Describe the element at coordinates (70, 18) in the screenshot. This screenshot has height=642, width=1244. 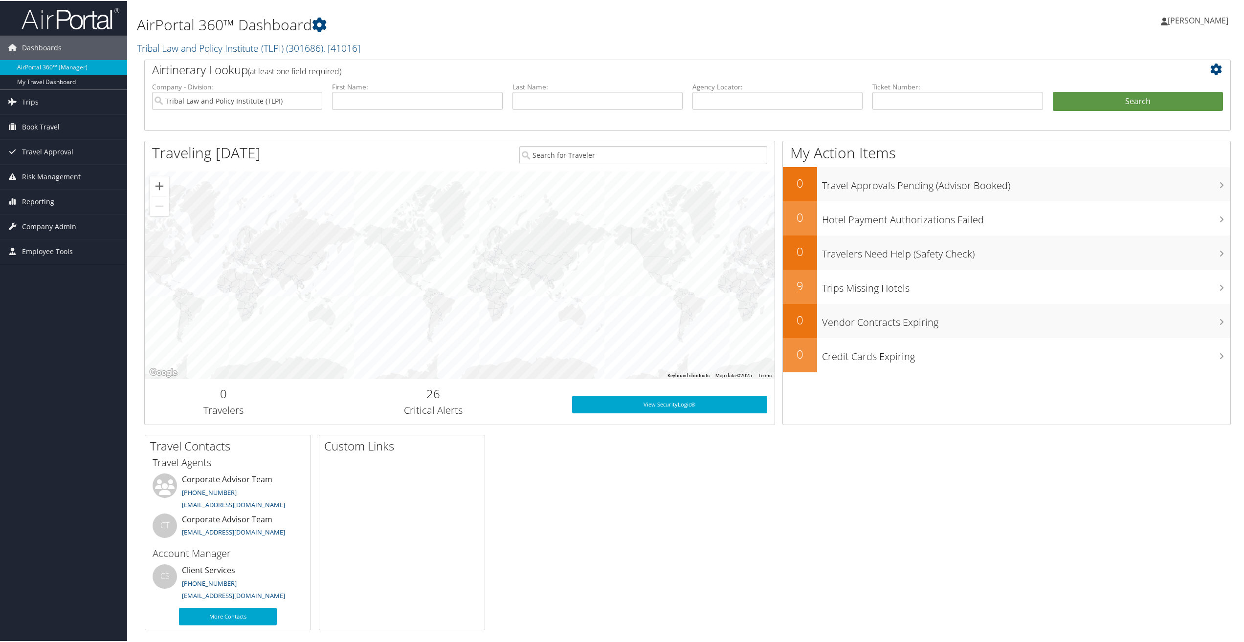
I see `img: airportal-logo.png` at that location.